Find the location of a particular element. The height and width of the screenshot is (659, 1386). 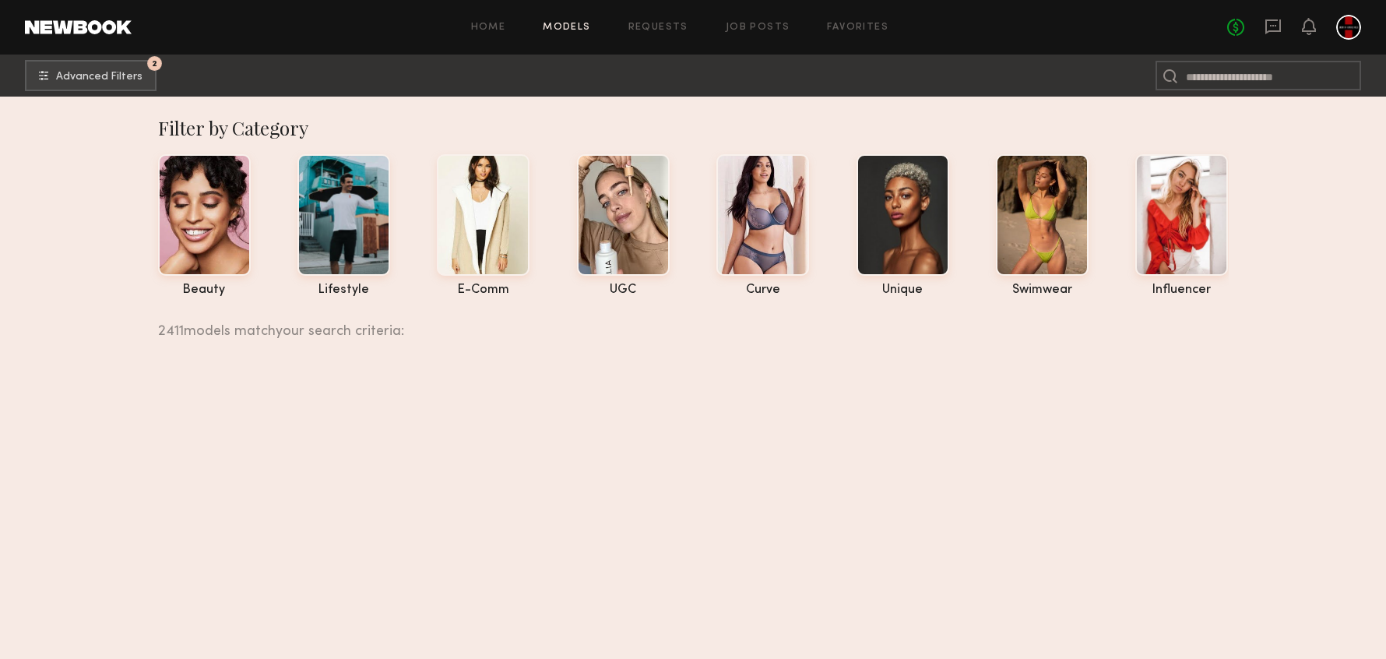

a: Job Posts is located at coordinates (758, 27).